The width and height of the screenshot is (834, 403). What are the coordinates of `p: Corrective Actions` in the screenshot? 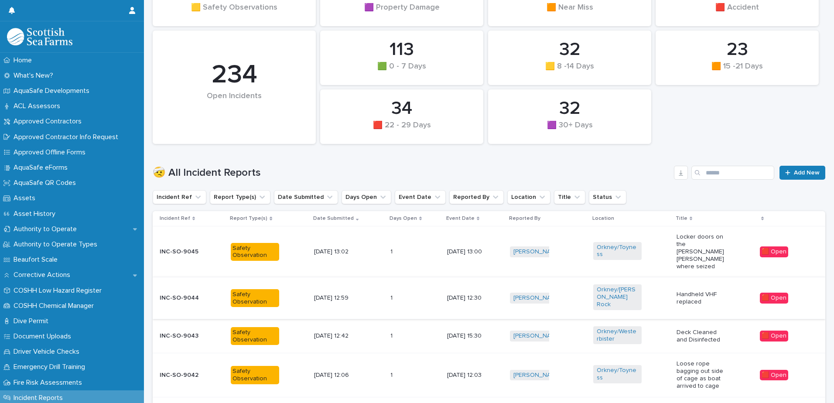 It's located at (44, 275).